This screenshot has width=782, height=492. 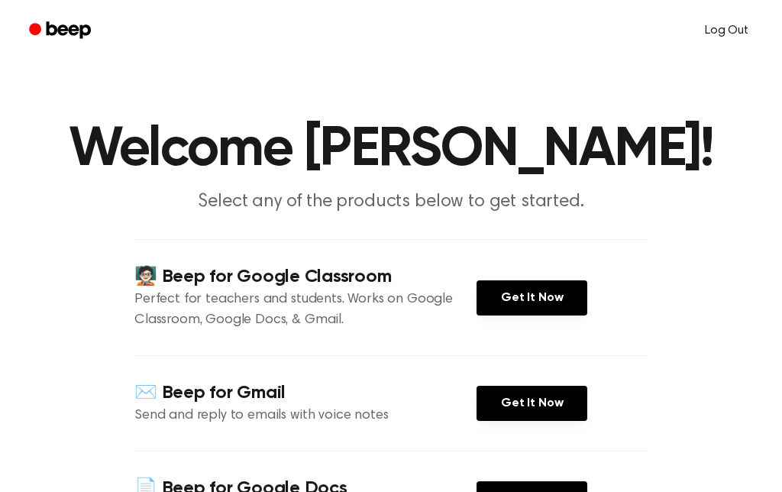 What do you see at coordinates (305, 393) in the screenshot?
I see `h4: ✉️ Beep for Gmail` at bounding box center [305, 393].